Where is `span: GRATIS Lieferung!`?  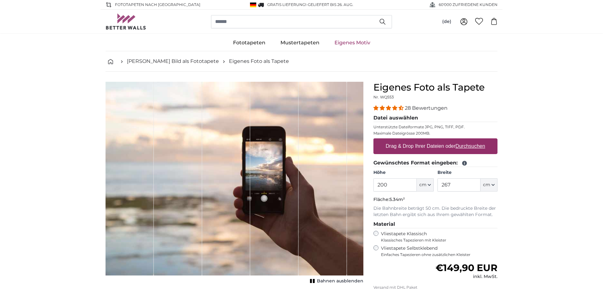 span: GRATIS Lieferung! is located at coordinates (287, 4).